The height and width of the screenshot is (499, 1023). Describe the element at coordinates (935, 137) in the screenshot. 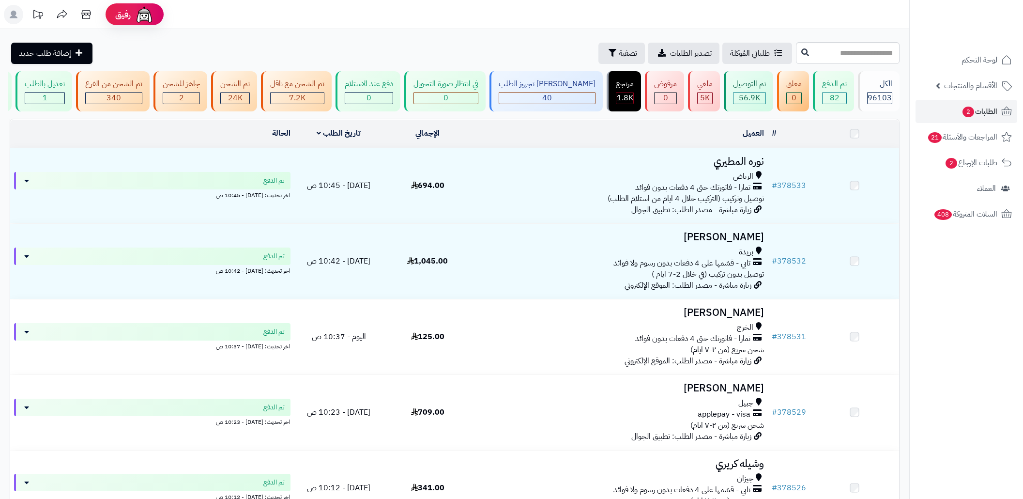

I see `span: 21` at that location.